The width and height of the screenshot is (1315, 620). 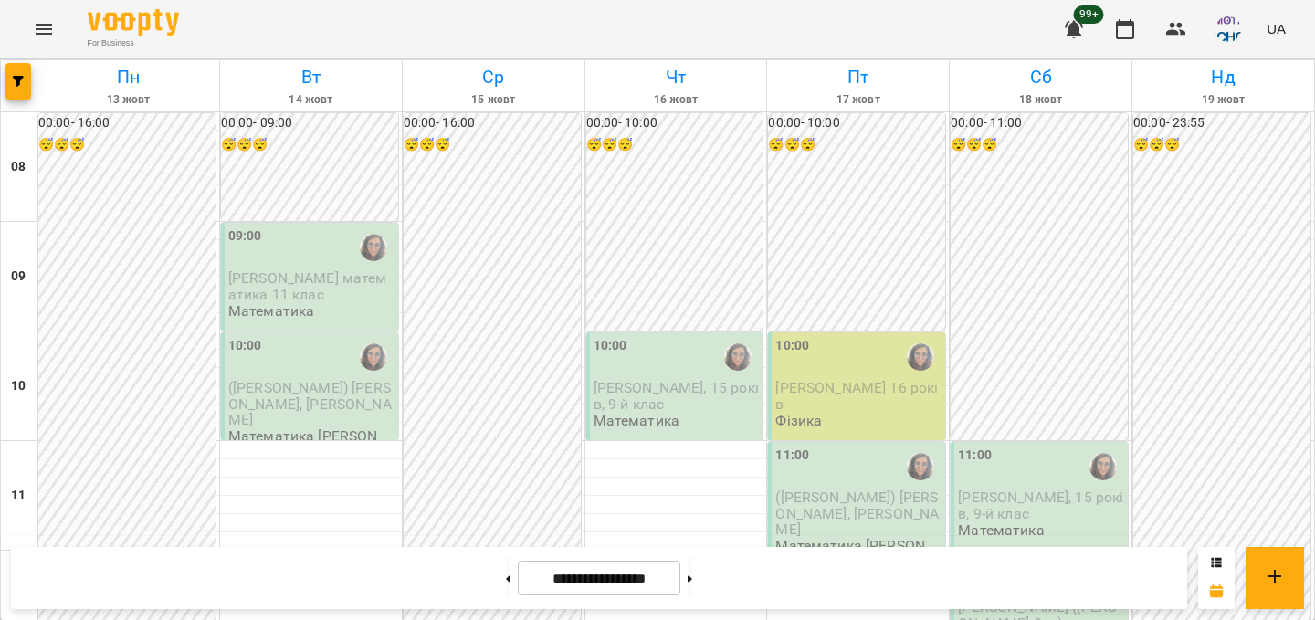 I want to click on h6: 08, so click(x=18, y=167).